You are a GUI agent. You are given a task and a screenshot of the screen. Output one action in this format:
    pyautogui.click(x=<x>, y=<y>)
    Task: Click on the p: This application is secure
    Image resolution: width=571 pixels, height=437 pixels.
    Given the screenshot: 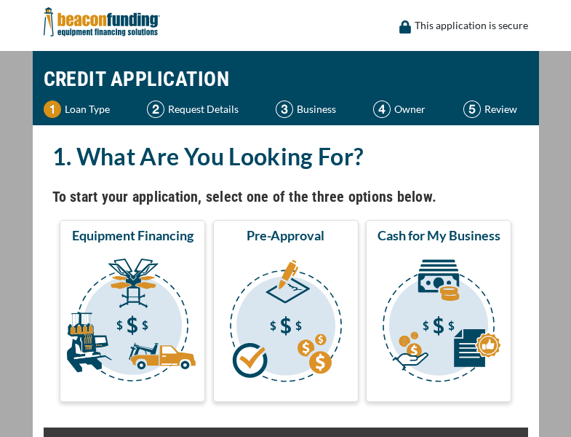 What is the action you would take?
    pyautogui.click(x=472, y=25)
    